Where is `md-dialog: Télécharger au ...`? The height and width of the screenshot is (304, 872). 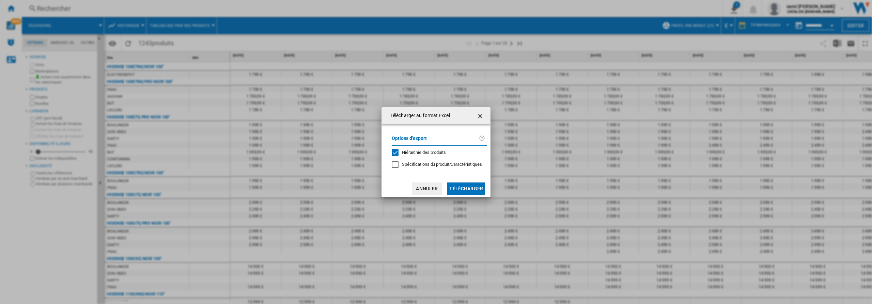 md-dialog: Télécharger au ... is located at coordinates (436, 152).